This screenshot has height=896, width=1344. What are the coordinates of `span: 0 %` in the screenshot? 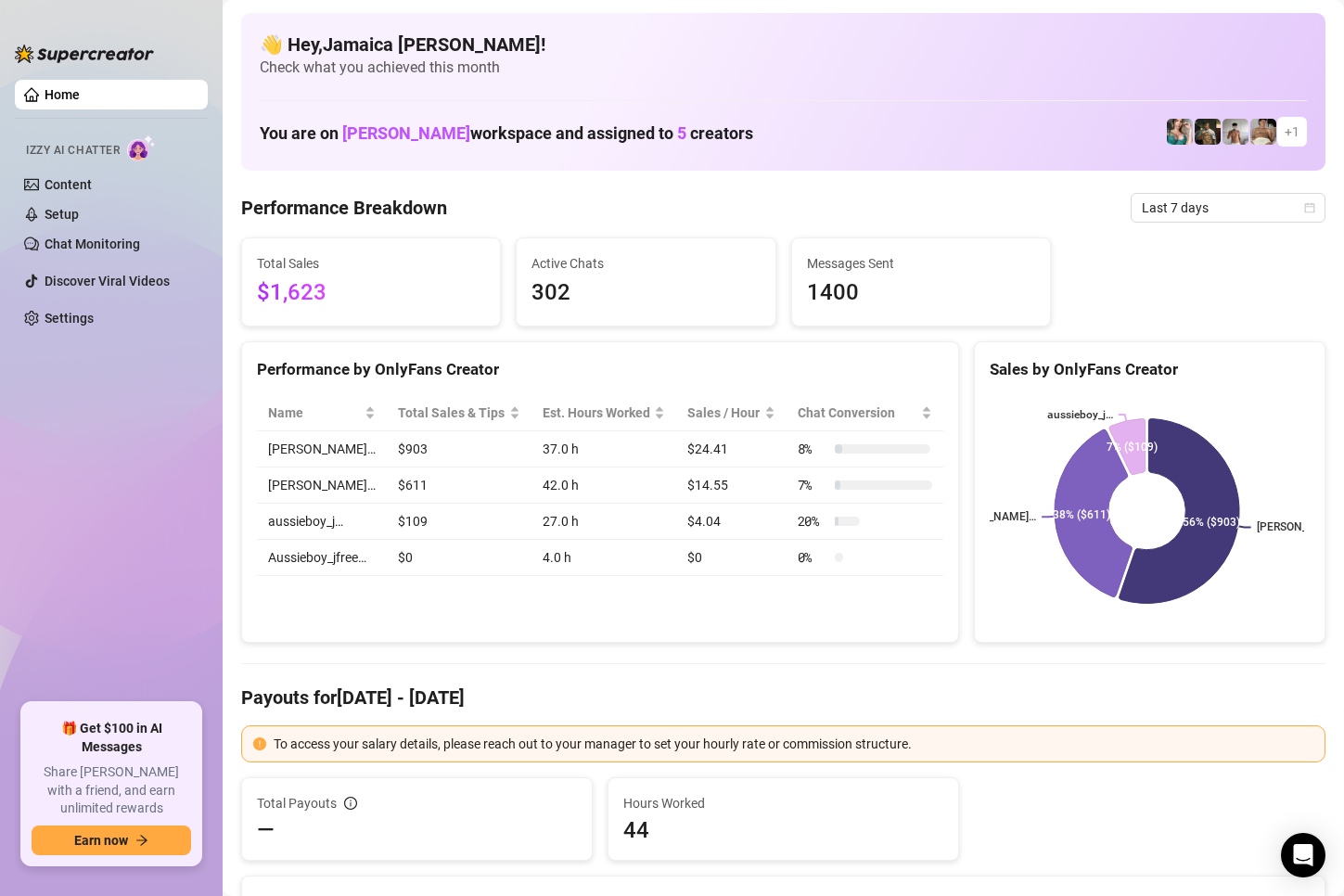 It's located at (812, 557).